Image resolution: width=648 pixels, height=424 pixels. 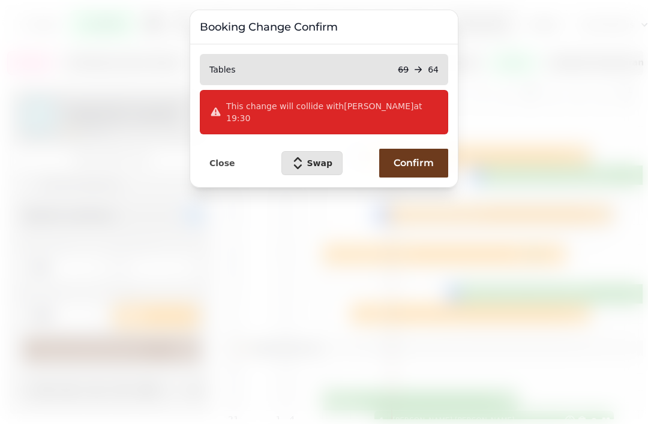 I want to click on span: Confirm, so click(x=414, y=163).